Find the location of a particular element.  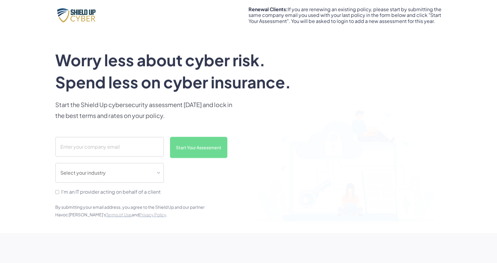

input: I'm an IT provider acting on behalf of a client is located at coordinates (57, 192).